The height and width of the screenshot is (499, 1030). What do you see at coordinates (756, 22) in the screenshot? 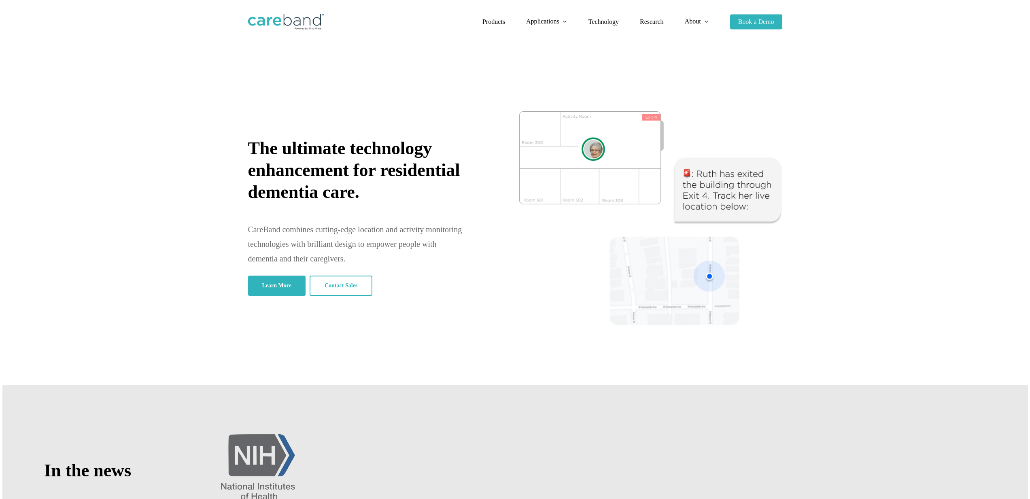
I see `a: Book a Demo` at bounding box center [756, 22].